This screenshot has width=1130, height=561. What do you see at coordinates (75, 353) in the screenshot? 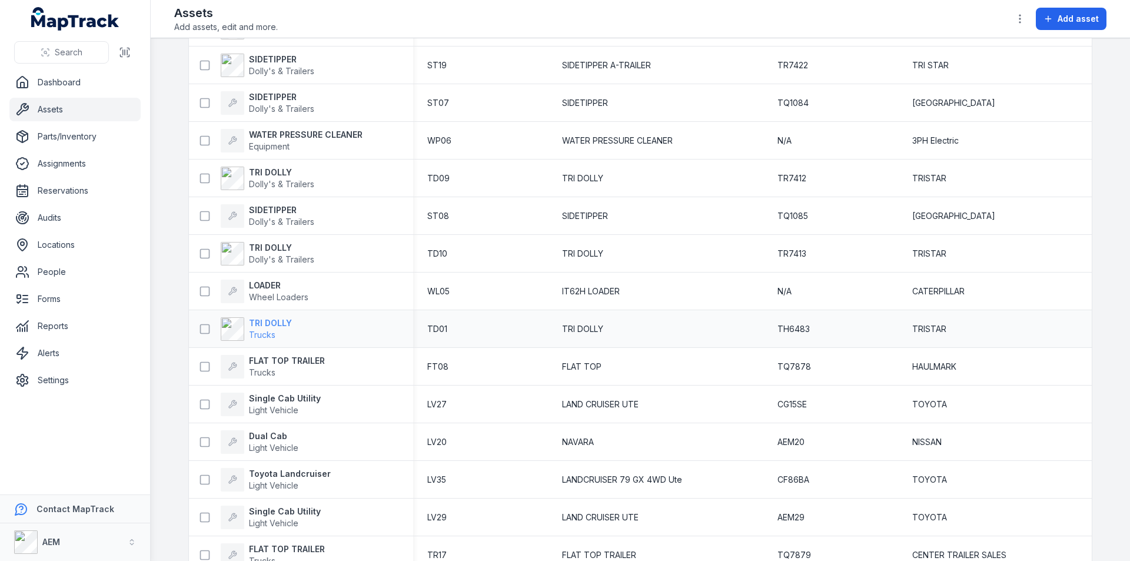
I see `a: Alerts` at bounding box center [75, 353].